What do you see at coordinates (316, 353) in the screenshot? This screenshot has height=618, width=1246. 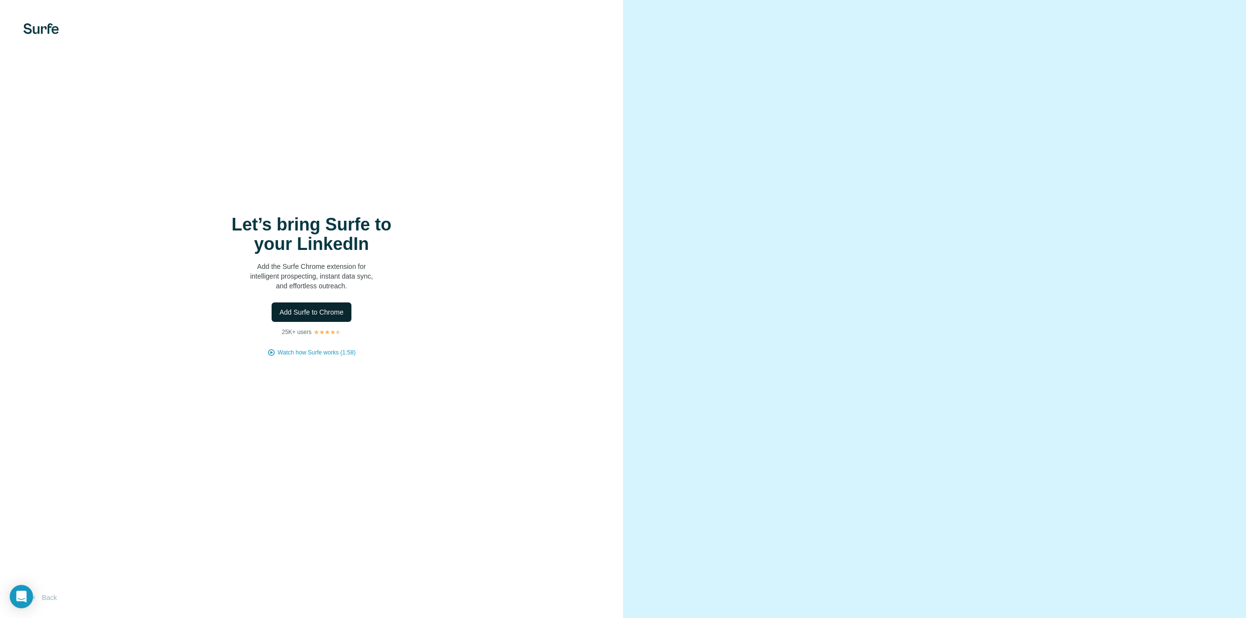 I see `button: Watch how Surfe works (1:58)` at bounding box center [316, 353].